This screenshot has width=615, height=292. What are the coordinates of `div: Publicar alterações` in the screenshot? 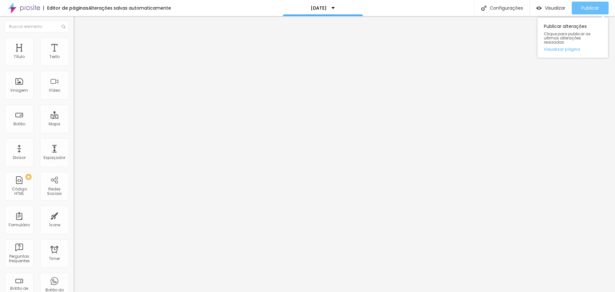 It's located at (573, 37).